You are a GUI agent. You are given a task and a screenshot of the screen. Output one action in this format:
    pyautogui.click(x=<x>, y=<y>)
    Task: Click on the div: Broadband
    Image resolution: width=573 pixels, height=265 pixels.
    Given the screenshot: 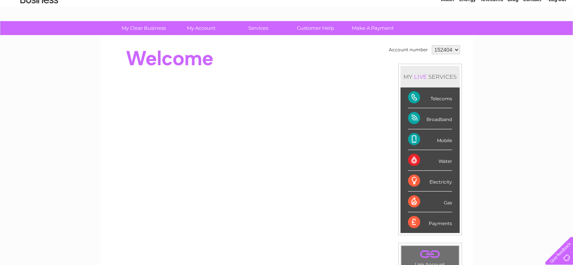 What is the action you would take?
    pyautogui.click(x=430, y=118)
    